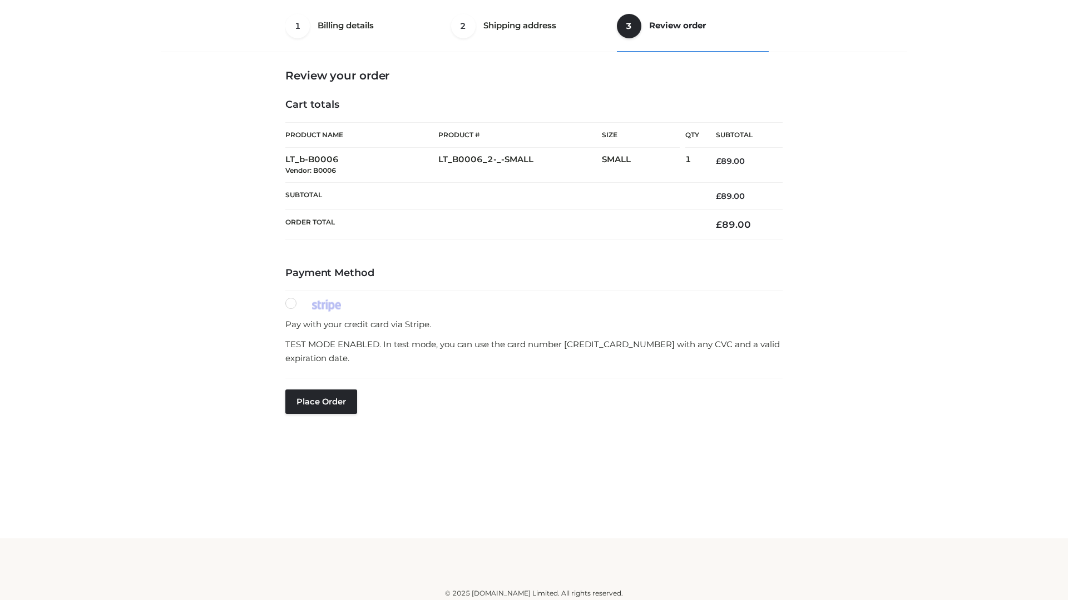  Describe the element at coordinates (520, 165) in the screenshot. I see `td: LT_B0006_2-_-SMALL` at that location.